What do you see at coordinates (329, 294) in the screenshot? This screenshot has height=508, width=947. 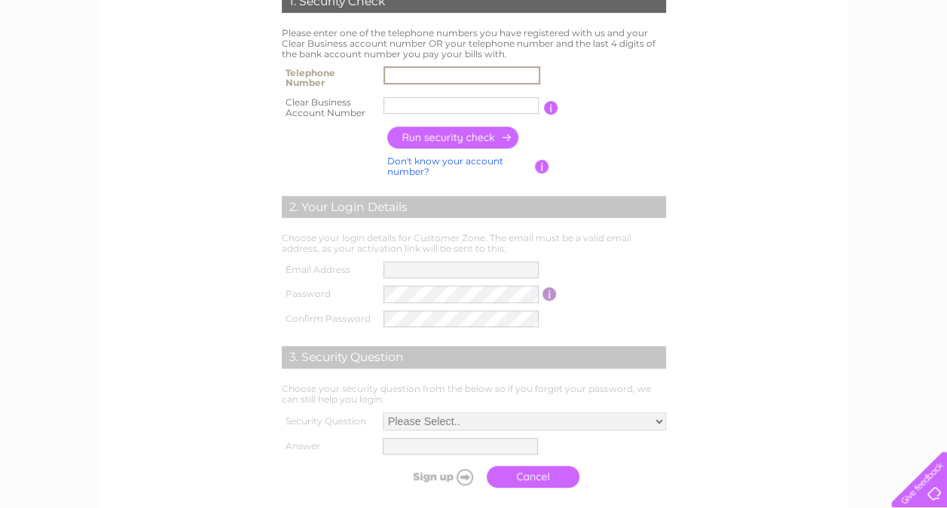 I see `th: Password` at bounding box center [329, 294].